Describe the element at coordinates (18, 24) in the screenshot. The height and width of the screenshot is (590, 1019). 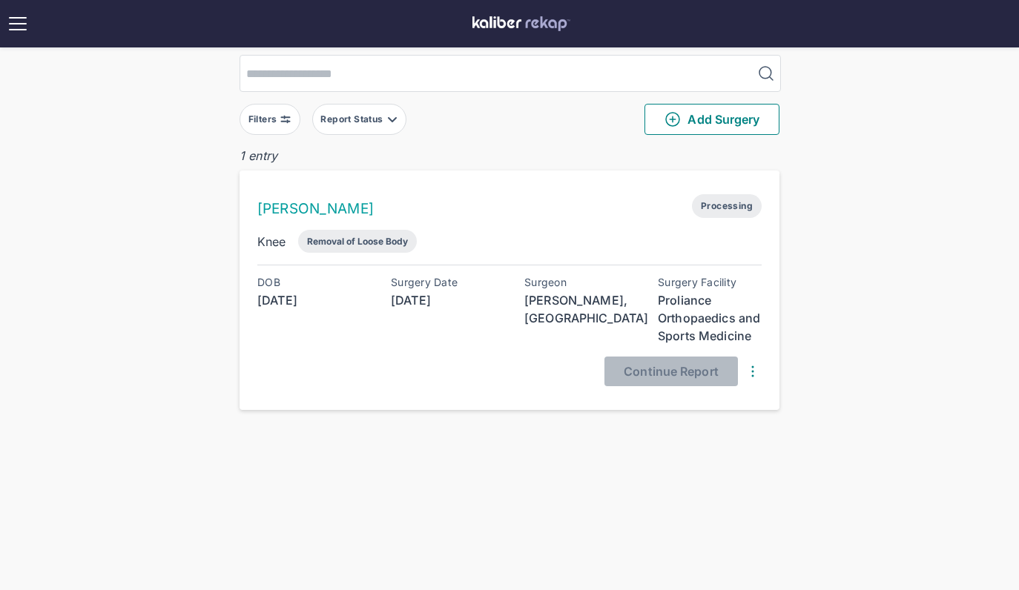
I see `img: open menu icon` at that location.